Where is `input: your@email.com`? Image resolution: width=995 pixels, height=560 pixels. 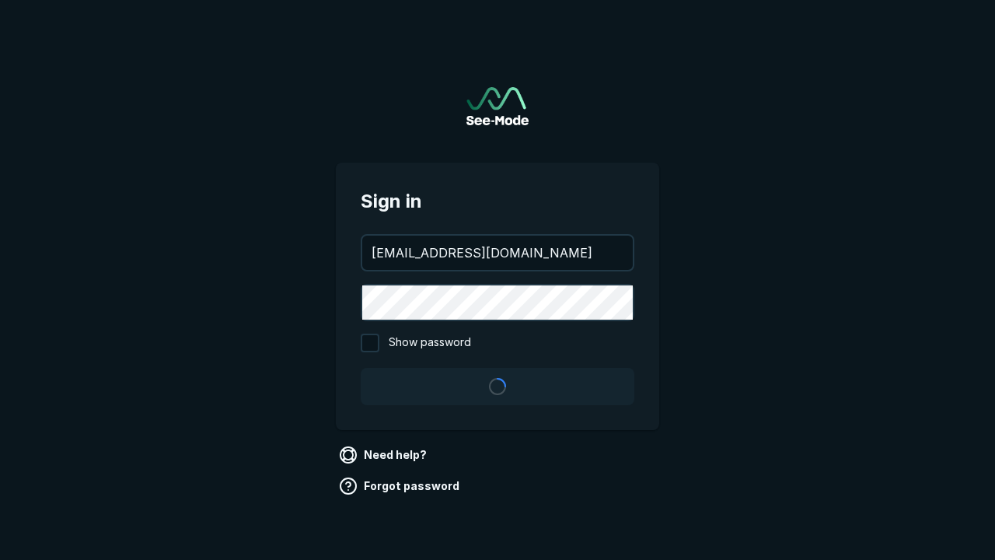
input: your@email.com is located at coordinates (498, 253).